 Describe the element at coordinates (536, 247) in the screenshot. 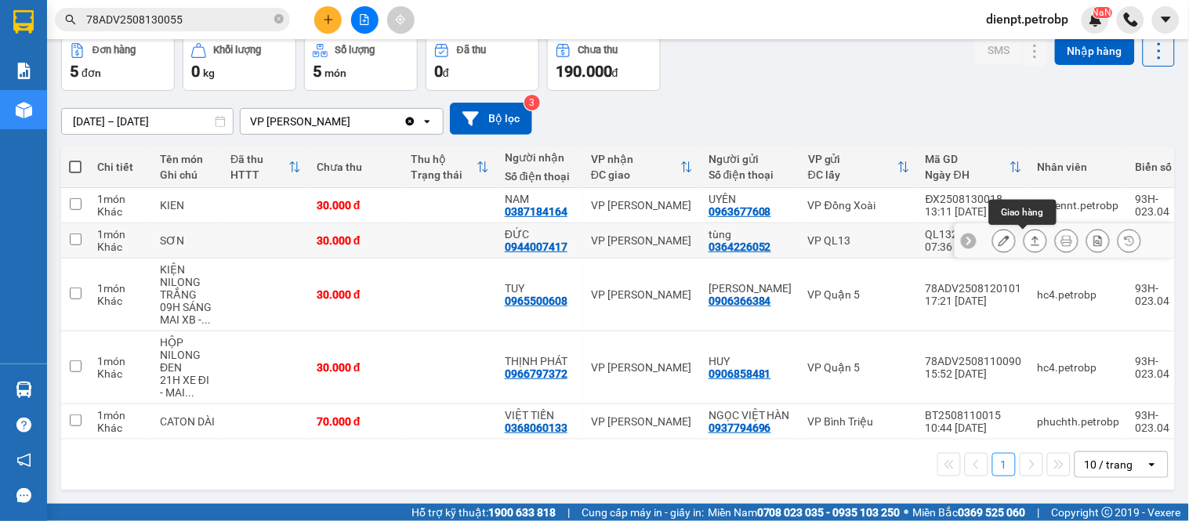

I see `div: 0944007417` at that location.